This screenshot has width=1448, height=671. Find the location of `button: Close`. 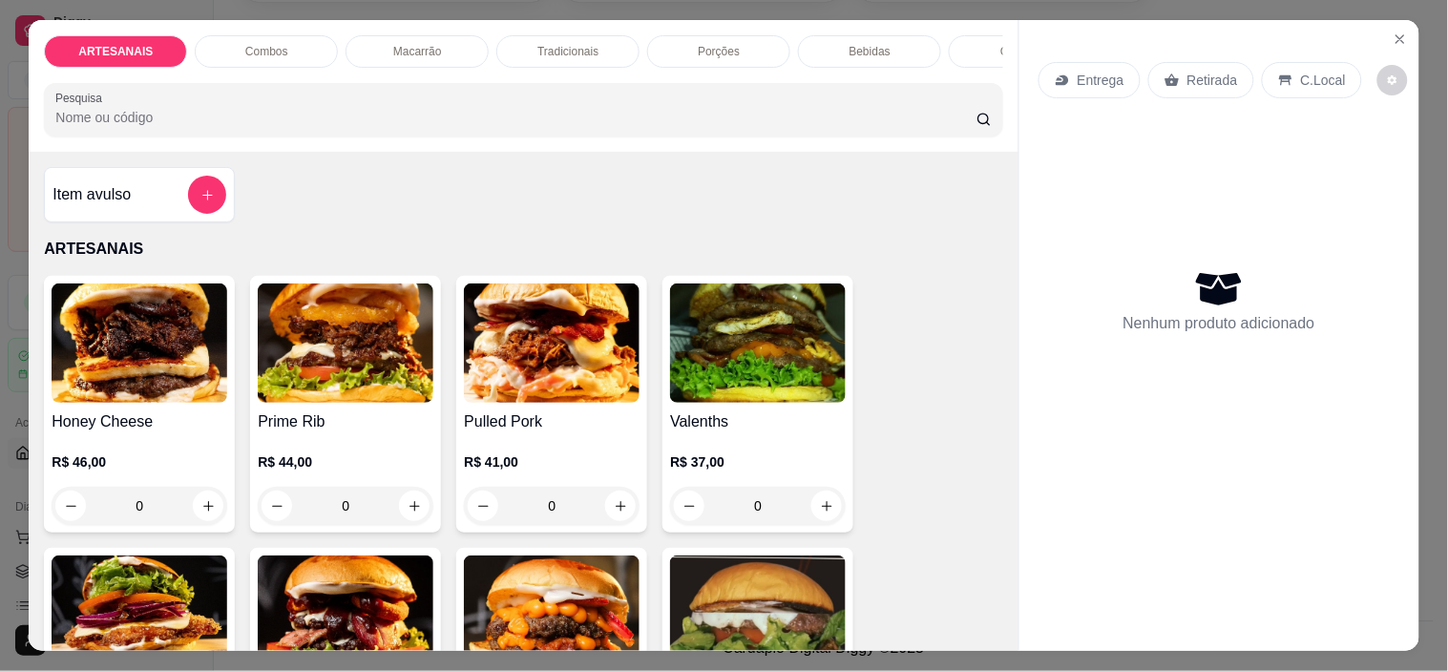

button: Close is located at coordinates (1400, 39).